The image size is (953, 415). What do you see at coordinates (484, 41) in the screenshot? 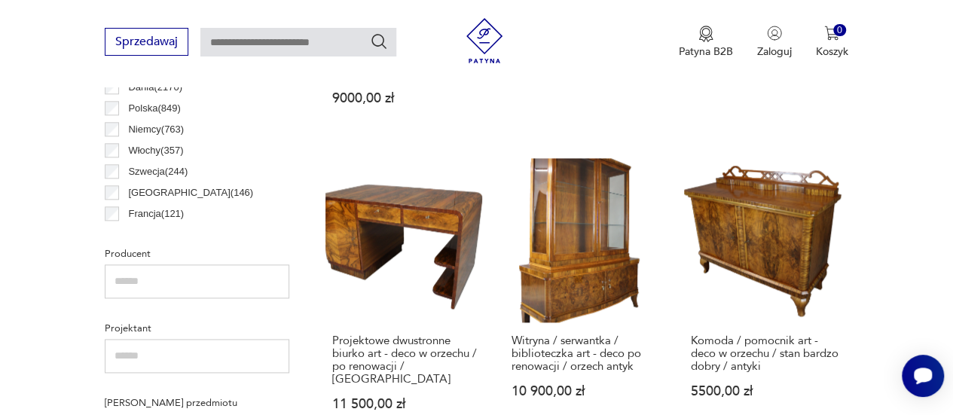
I see `img: Patyna - sklep z meblami i dekoracjami vintage` at bounding box center [484, 41].